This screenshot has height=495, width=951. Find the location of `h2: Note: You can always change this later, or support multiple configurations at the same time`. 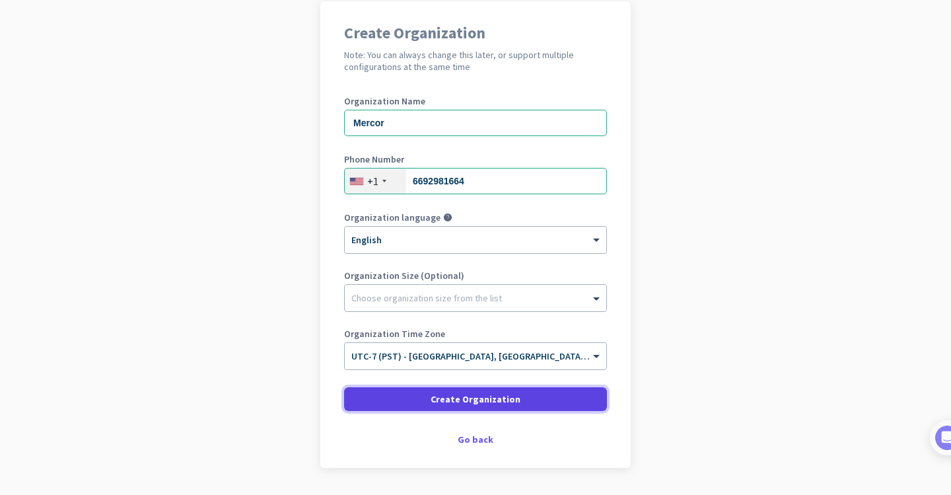

h2: Note: You can always change this later, or support multiple configurations at the same time is located at coordinates (476, 61).